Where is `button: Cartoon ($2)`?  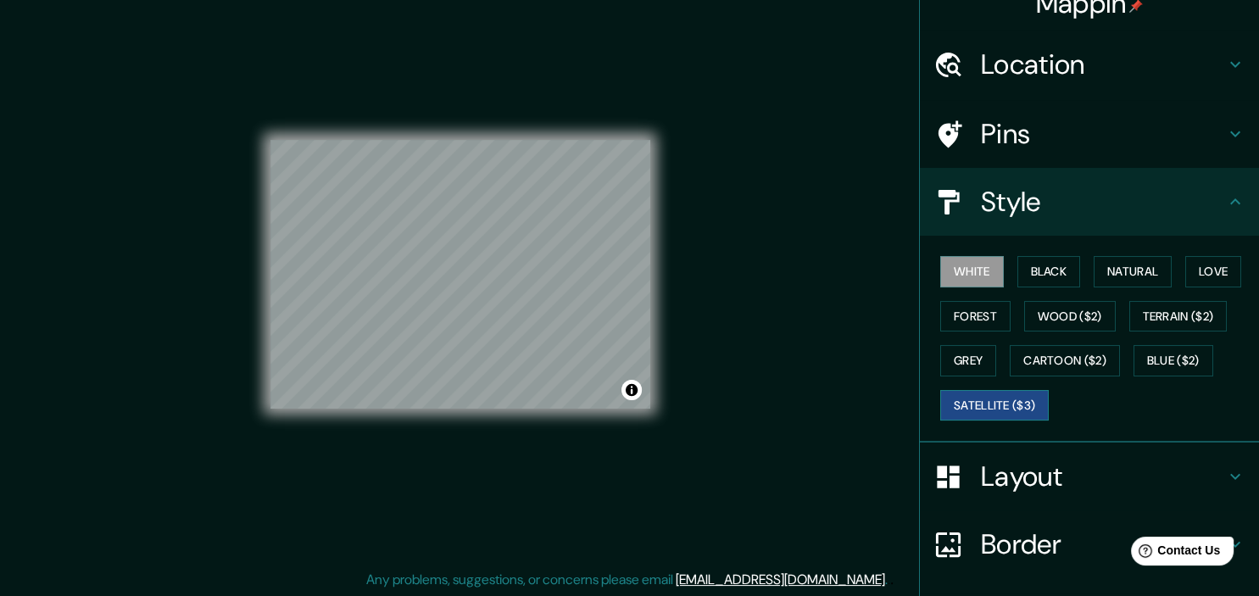 button: Cartoon ($2) is located at coordinates (1065, 360).